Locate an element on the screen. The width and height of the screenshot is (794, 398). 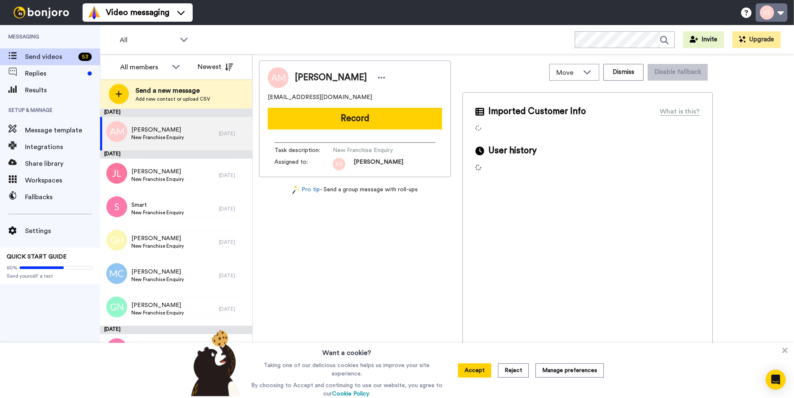
div: Open Intercom Messenger is located at coordinates (776, 379).